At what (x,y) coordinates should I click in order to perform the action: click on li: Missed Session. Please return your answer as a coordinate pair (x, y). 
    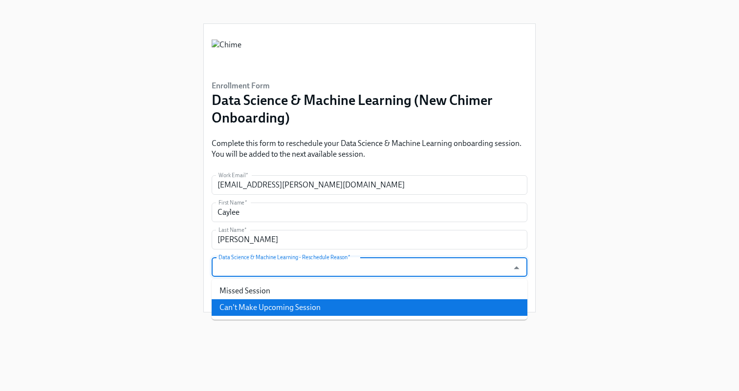
    Looking at the image, I should click on (369, 291).